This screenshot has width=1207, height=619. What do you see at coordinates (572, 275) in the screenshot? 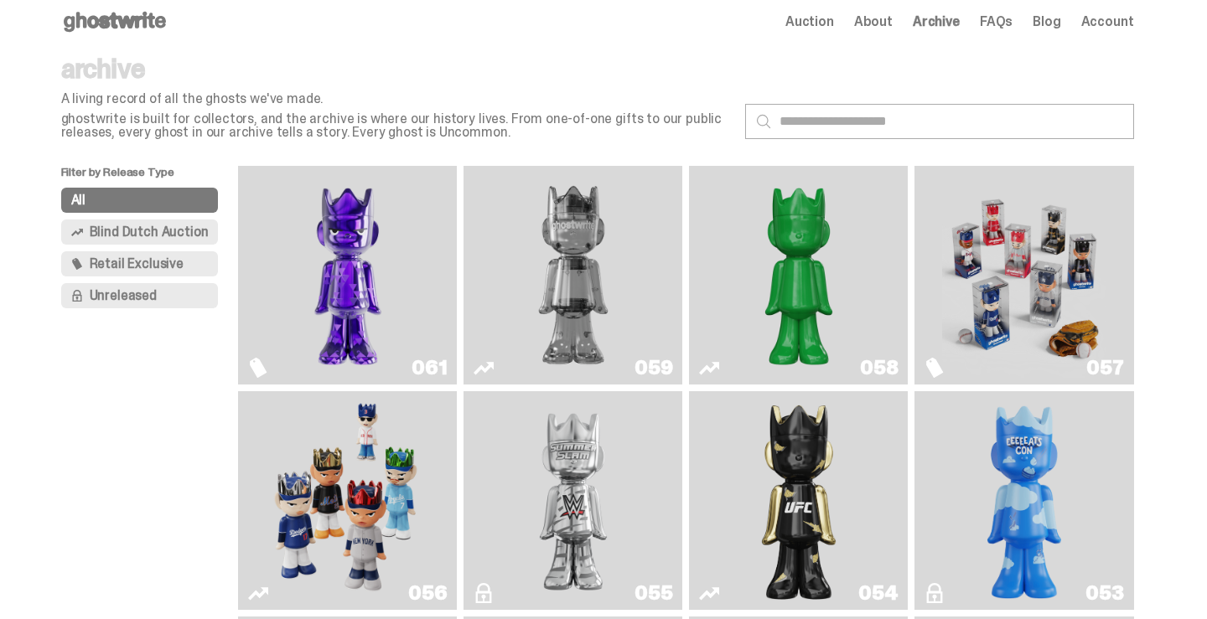
I see `a: Two` at bounding box center [572, 275].